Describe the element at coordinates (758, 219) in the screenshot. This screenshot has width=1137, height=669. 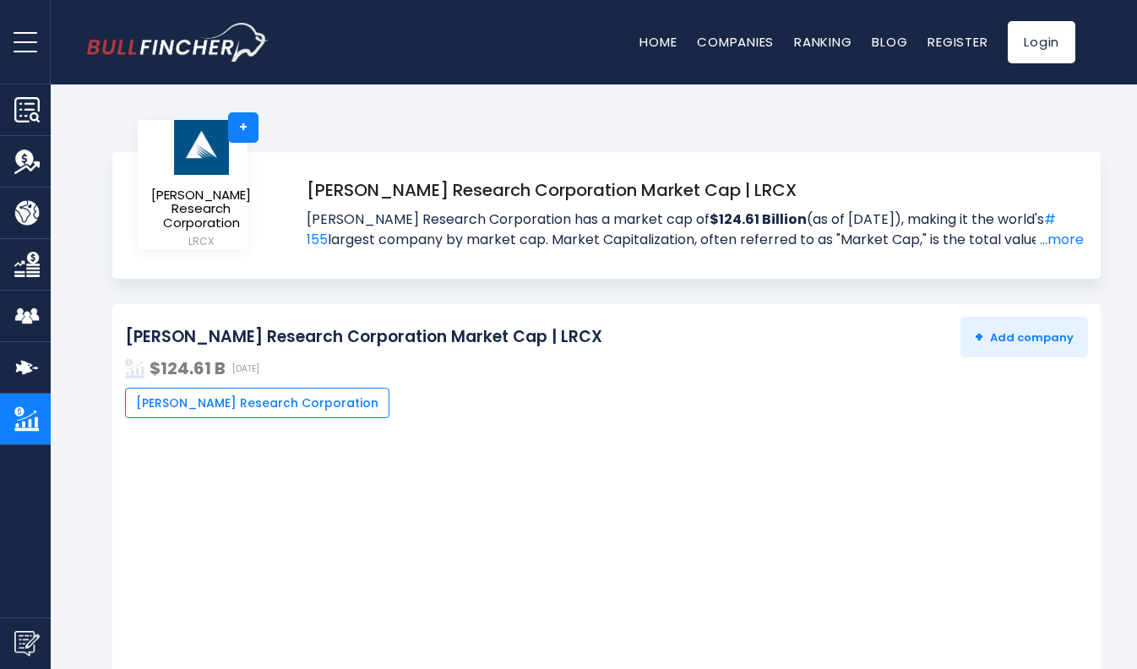
I see `strong: $124.61 Billion` at that location.